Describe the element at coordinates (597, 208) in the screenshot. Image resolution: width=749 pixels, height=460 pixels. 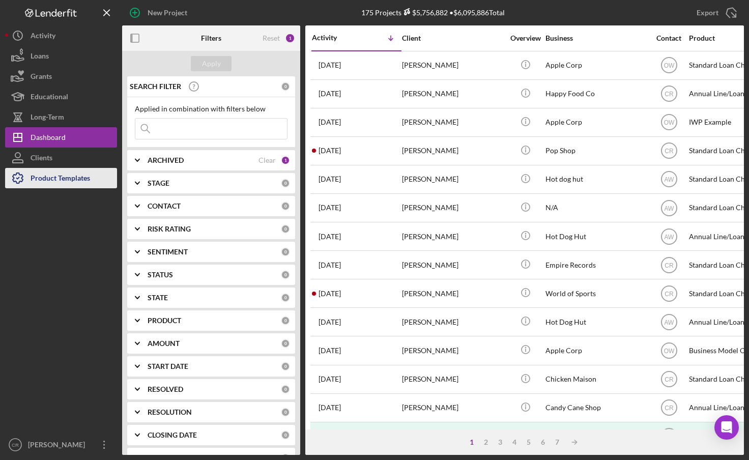
I see `div: N/A` at that location.